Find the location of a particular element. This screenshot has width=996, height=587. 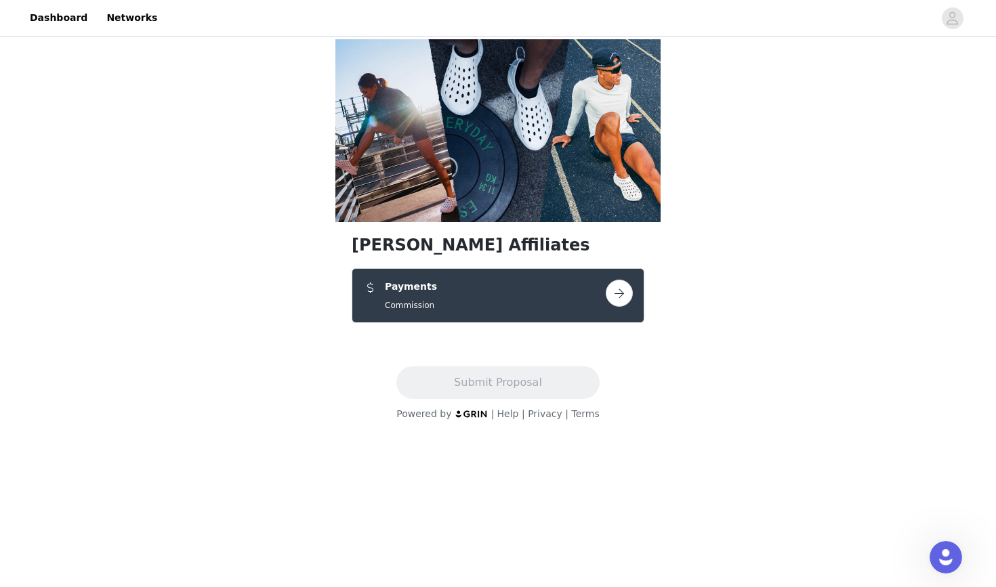

button: Submit Proposal is located at coordinates (497, 383).